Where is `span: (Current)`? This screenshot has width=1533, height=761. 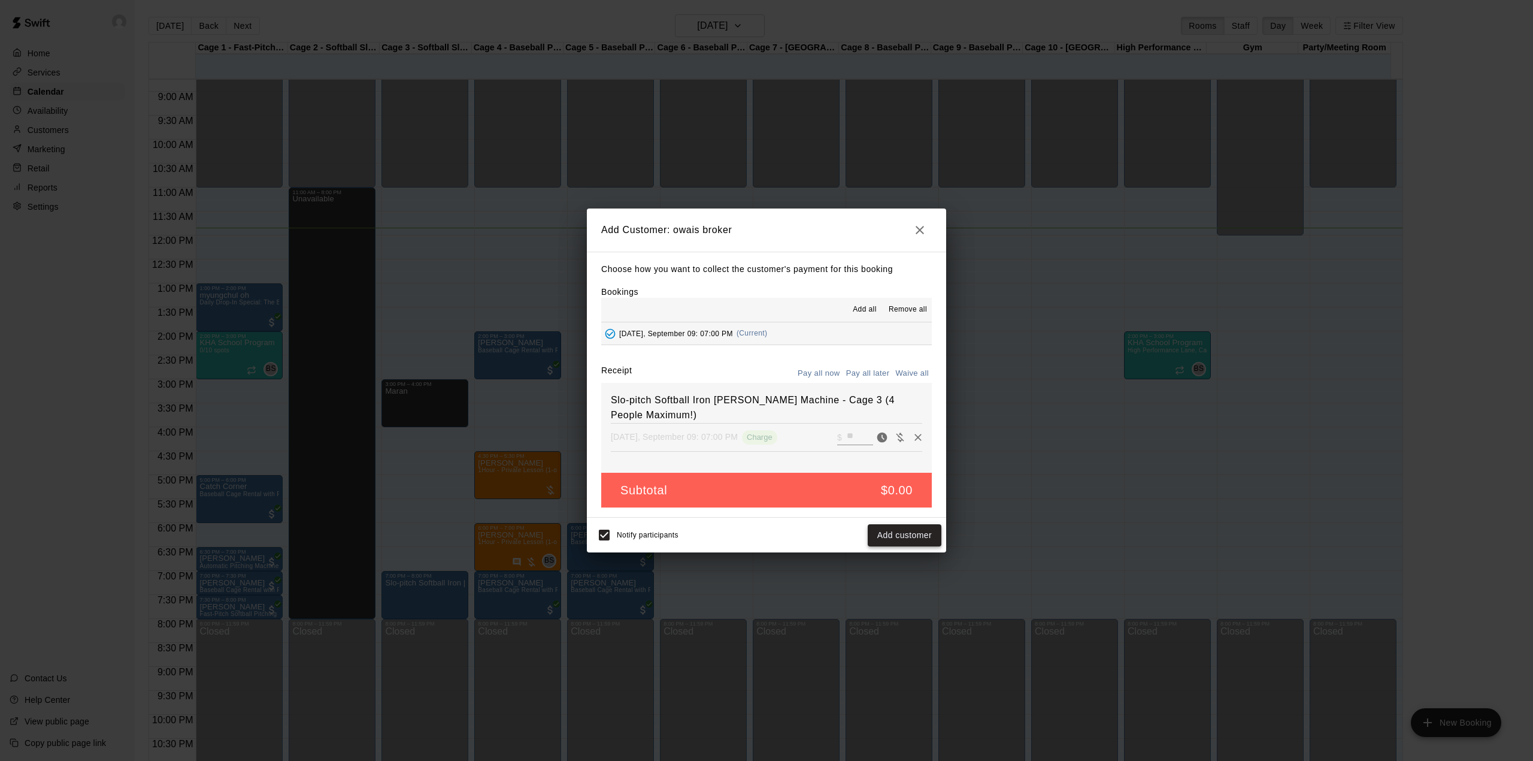 span: (Current) is located at coordinates (752, 333).